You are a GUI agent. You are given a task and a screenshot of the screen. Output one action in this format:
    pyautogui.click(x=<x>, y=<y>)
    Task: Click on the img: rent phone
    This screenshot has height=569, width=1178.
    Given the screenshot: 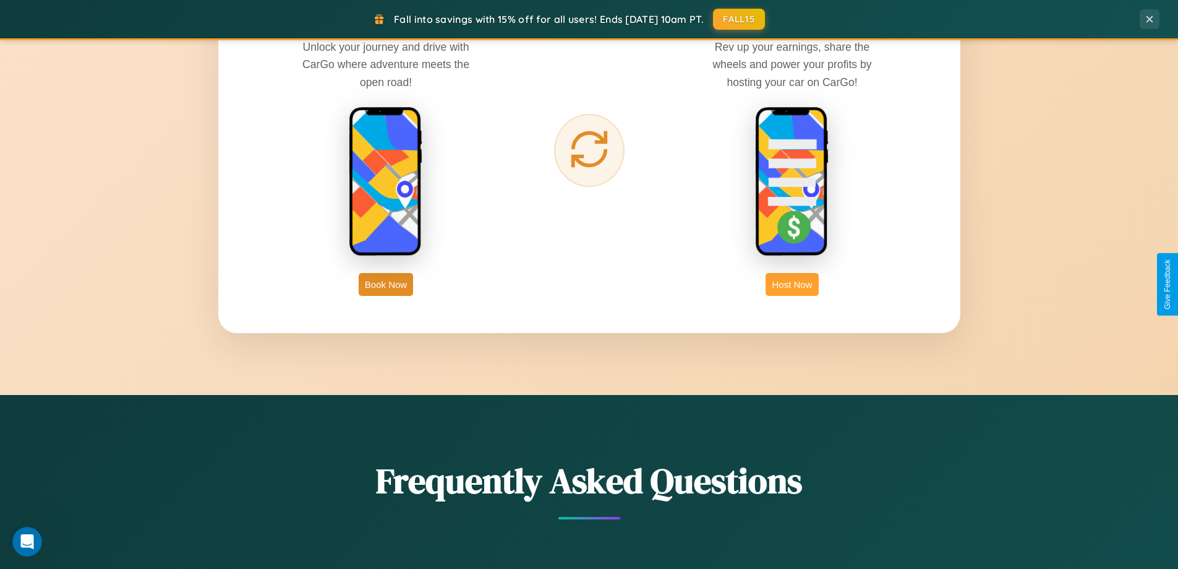 What is the action you would take?
    pyautogui.click(x=386, y=182)
    